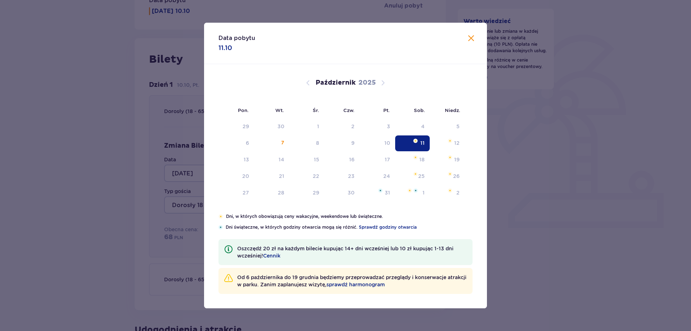  Describe the element at coordinates (349, 110) in the screenshot. I see `small: Czw.` at that location.